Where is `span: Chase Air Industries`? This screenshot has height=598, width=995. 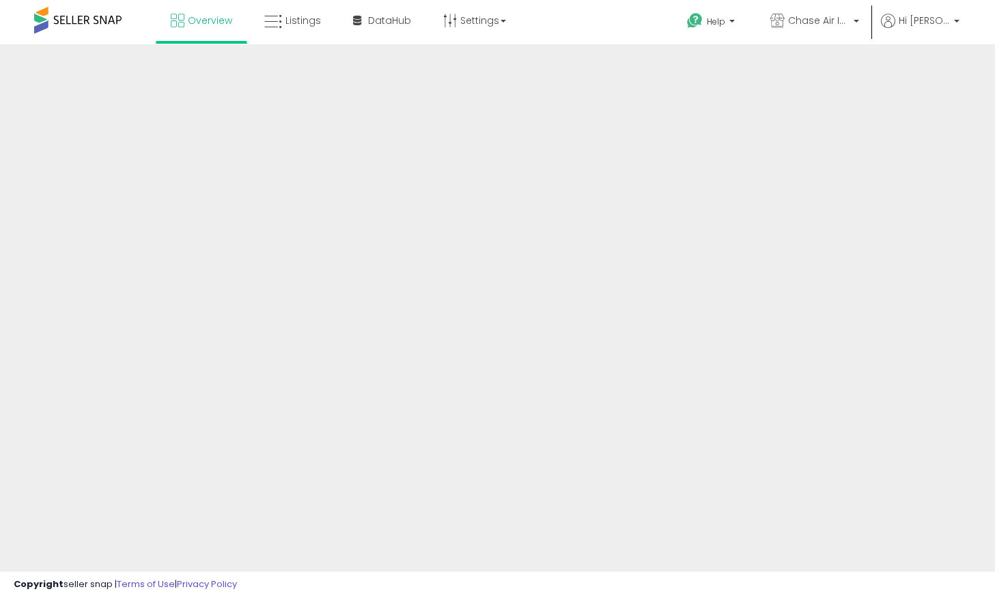
span: Chase Air Industries is located at coordinates (818, 20).